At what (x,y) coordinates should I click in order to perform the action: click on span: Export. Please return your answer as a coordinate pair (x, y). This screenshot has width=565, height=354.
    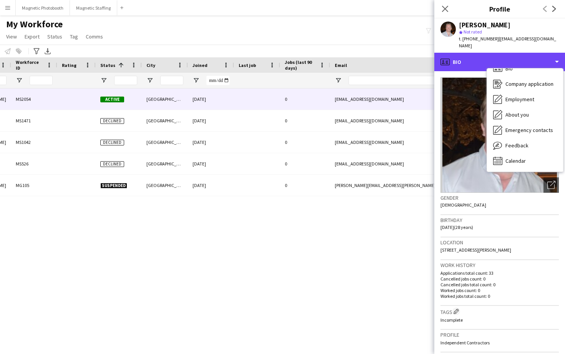
    Looking at the image, I should click on (32, 37).